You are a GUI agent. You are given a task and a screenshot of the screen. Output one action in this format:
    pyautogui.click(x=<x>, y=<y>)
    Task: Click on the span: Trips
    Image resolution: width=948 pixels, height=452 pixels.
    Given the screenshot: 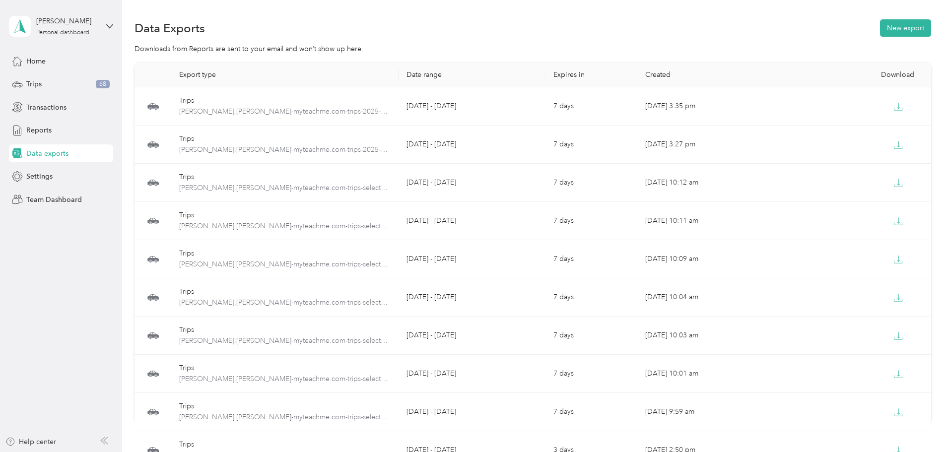 What is the action you would take?
    pyautogui.click(x=34, y=84)
    